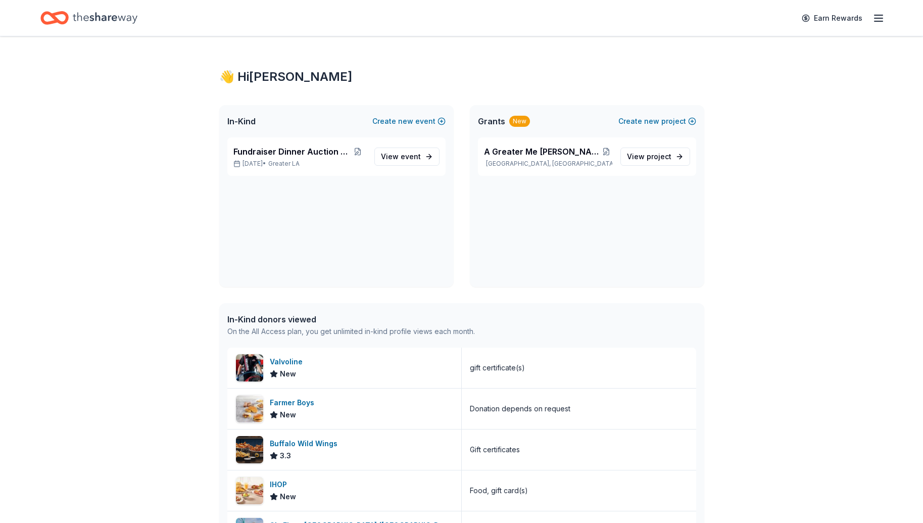  What do you see at coordinates (659, 156) in the screenshot?
I see `span: project` at bounding box center [659, 156].